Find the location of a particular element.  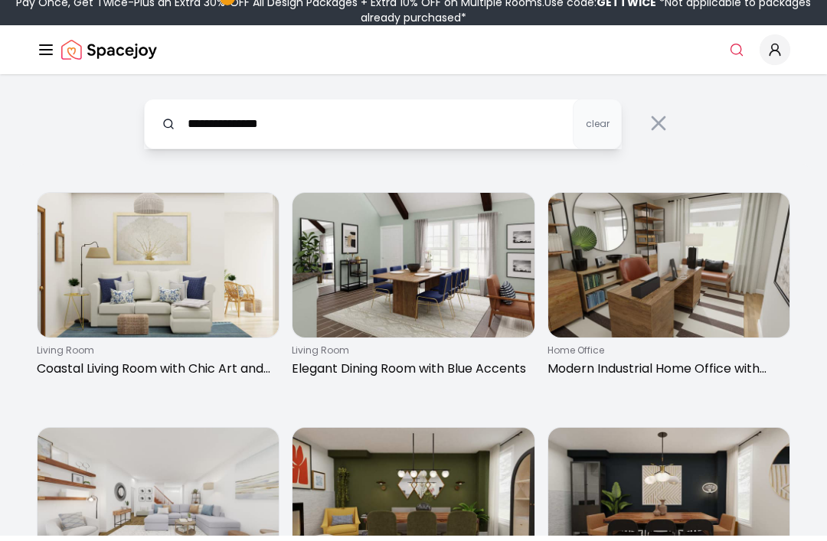

span: clear is located at coordinates (597, 129).